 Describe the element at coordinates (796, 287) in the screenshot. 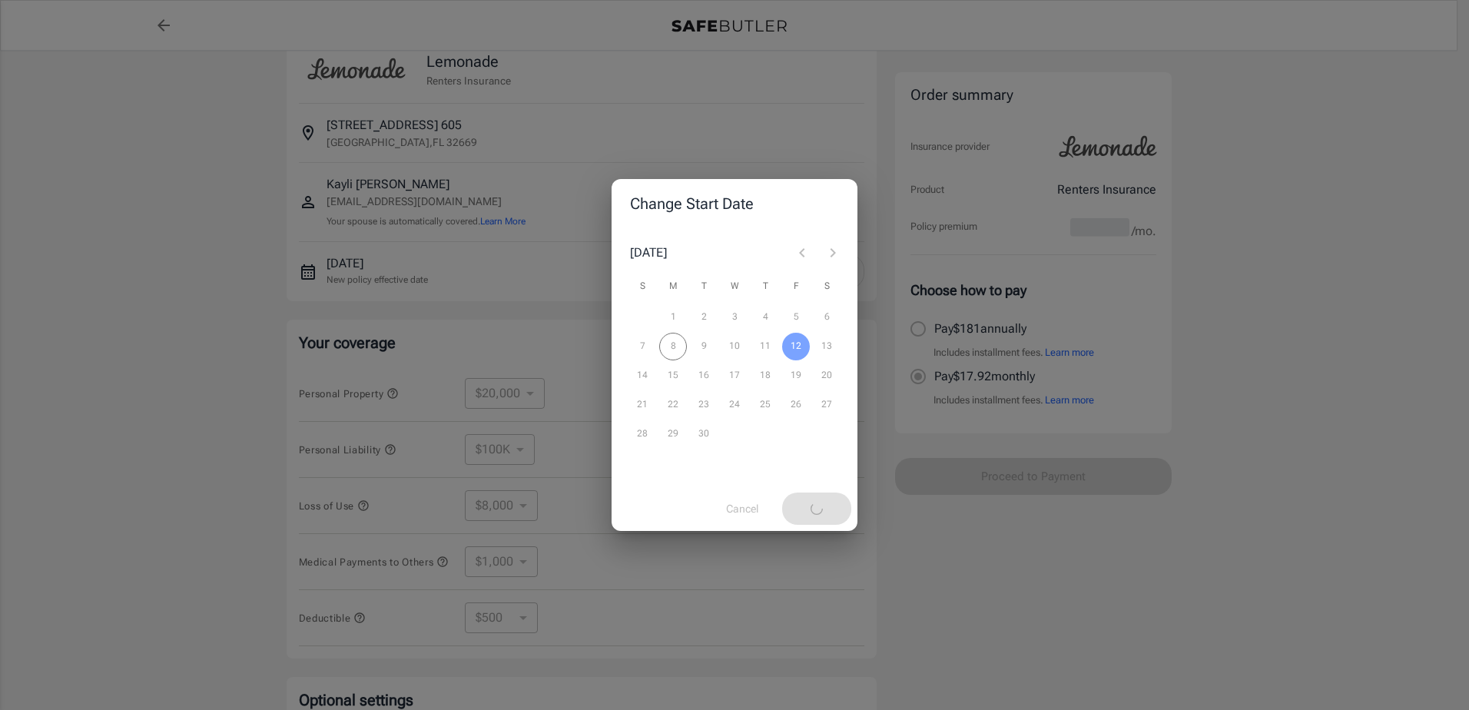

I see `span: Friday` at that location.